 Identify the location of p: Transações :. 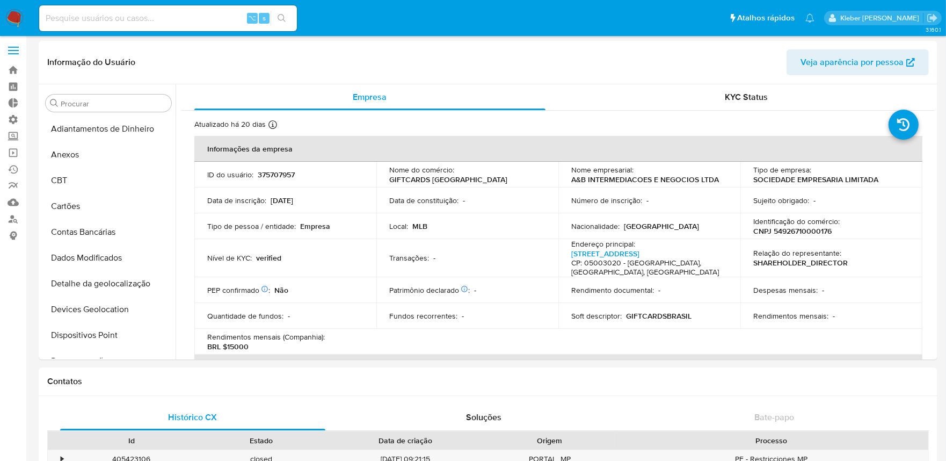
(409, 258).